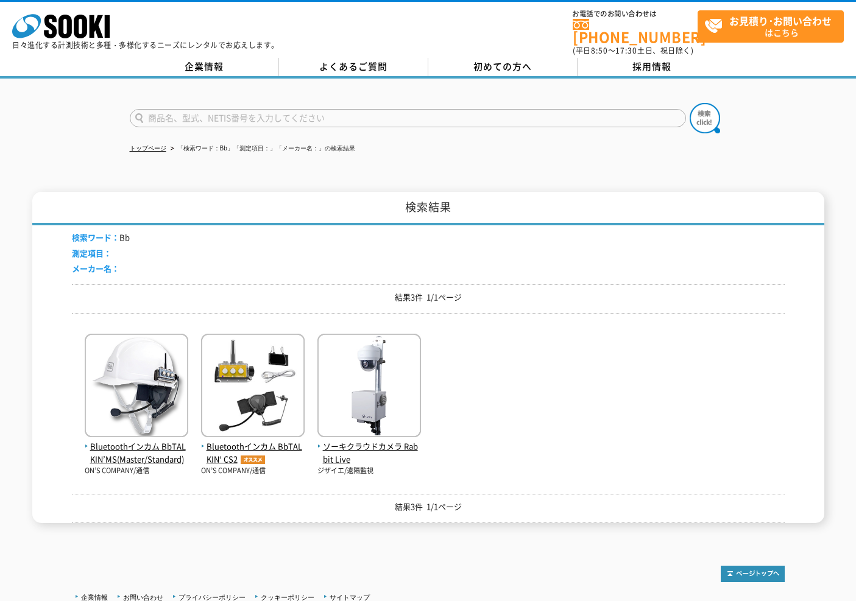 Image resolution: width=856 pixels, height=601 pixels. What do you see at coordinates (100, 238) in the screenshot?
I see `li: Bb` at bounding box center [100, 238].